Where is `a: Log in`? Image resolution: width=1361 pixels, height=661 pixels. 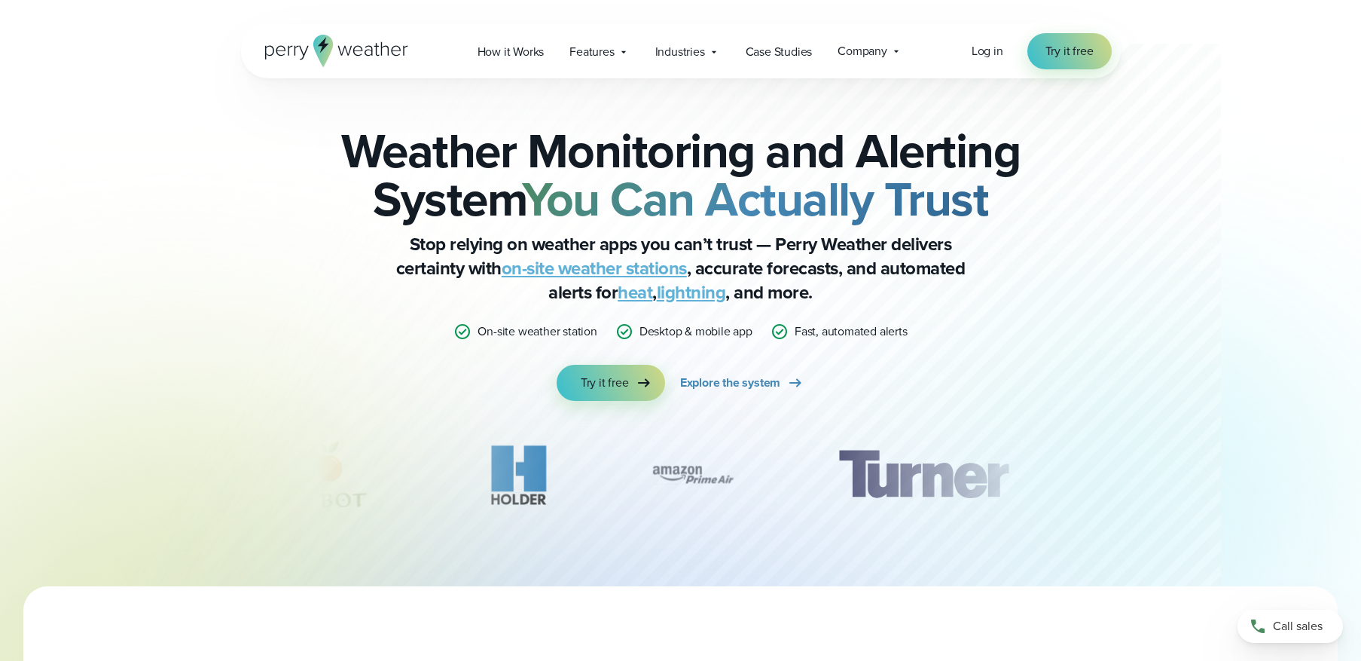
a: Log in is located at coordinates (988, 51).